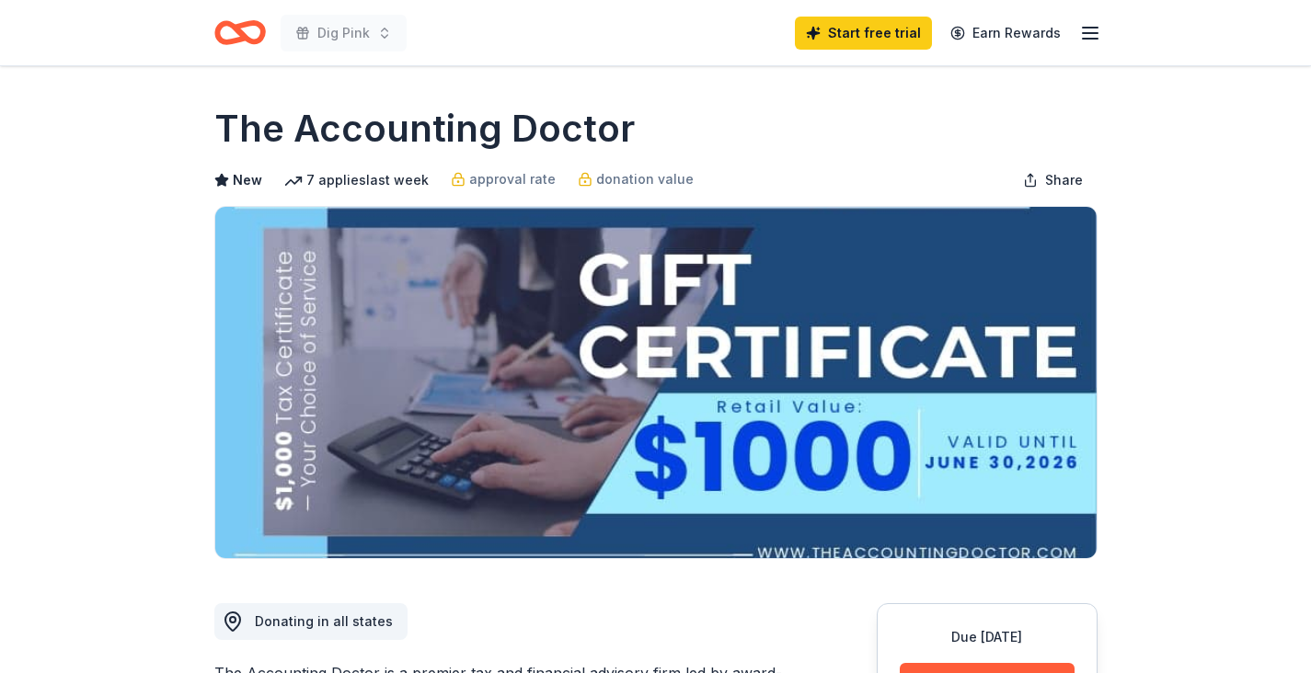 The image size is (1311, 673). I want to click on a: Earn Rewards, so click(1005, 33).